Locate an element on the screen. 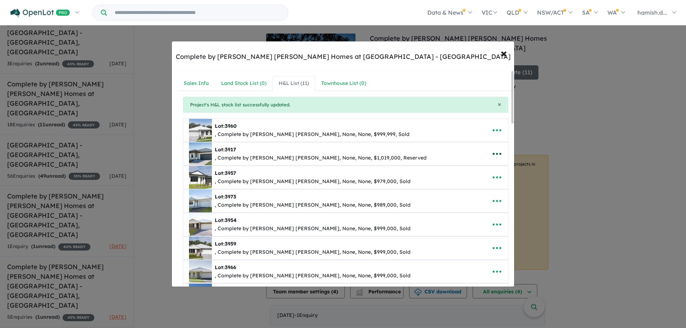 The height and width of the screenshot is (328, 686). img: Complete%20by%20McDonald%20Jones%20Homes%20at%20Waterford%20Estate%20-%20Chisholm%20-%20Lot%20394... is located at coordinates (200, 295).